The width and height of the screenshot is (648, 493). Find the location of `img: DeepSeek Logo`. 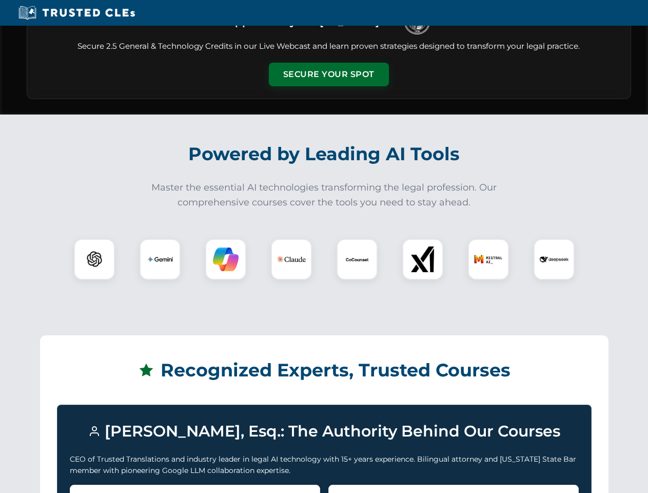

img: DeepSeek Logo is located at coordinates (554, 259).